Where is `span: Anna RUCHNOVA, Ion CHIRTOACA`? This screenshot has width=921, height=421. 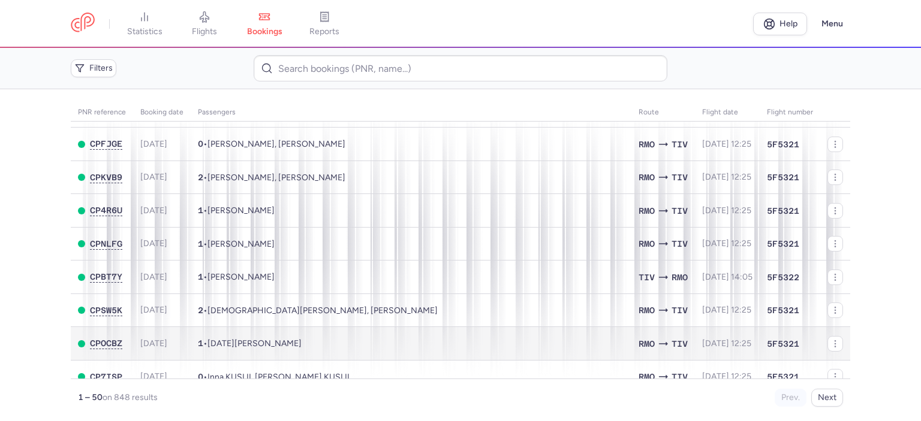 span: Anna RUCHNOVA, Ion CHIRTOACA is located at coordinates (276, 177).